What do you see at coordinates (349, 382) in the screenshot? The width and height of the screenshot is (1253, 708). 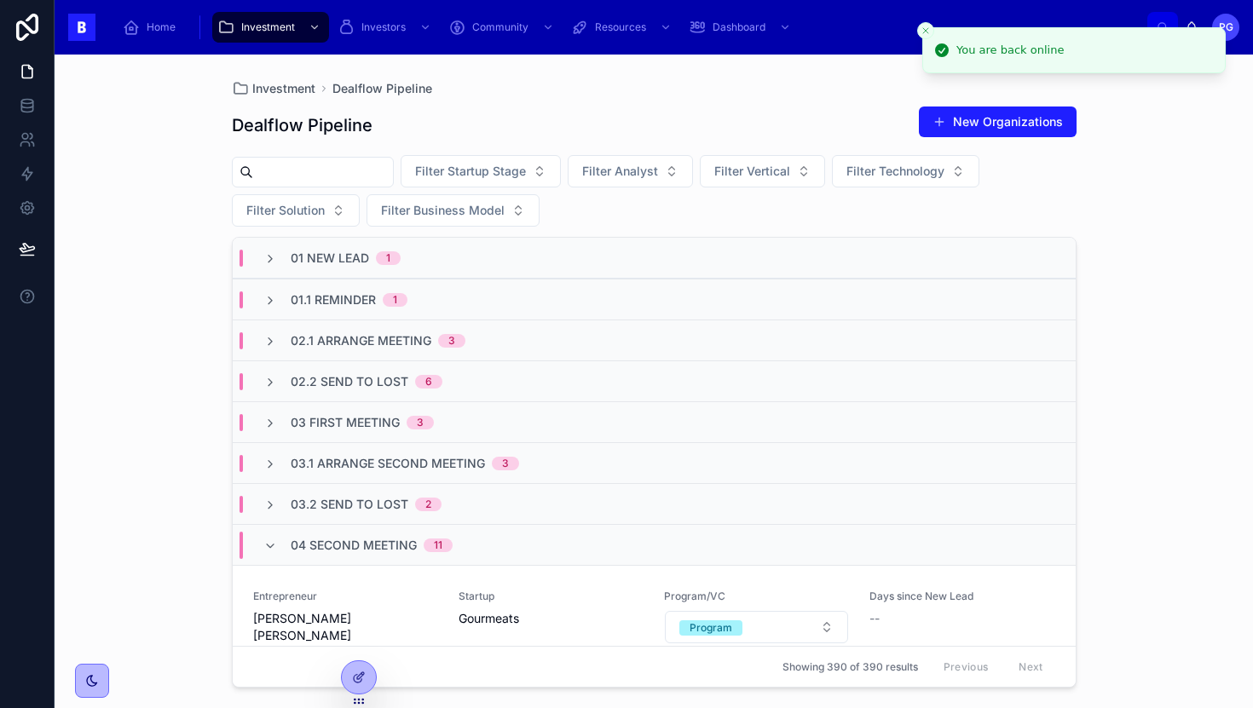 I see `span: 02.2 Send To Lost` at bounding box center [349, 382].